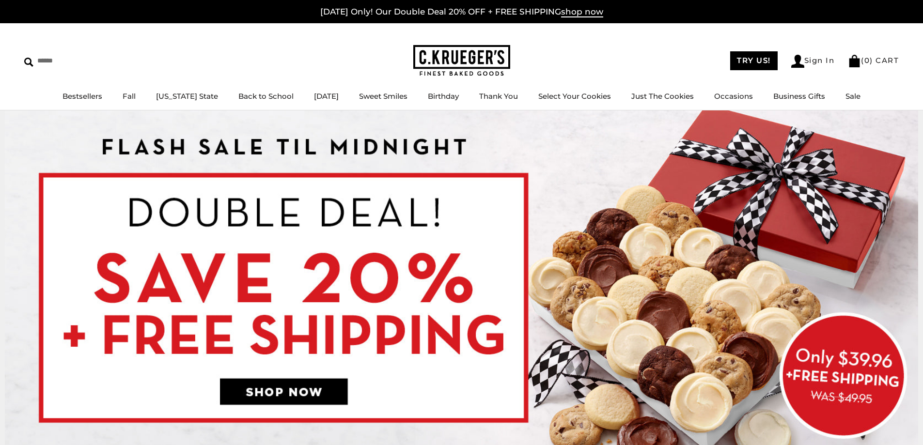  I want to click on a: Back to School, so click(266, 96).